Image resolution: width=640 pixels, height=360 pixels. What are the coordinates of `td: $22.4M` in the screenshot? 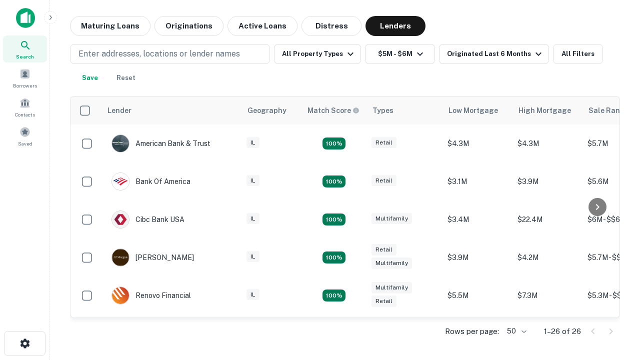 It's located at (548, 220).